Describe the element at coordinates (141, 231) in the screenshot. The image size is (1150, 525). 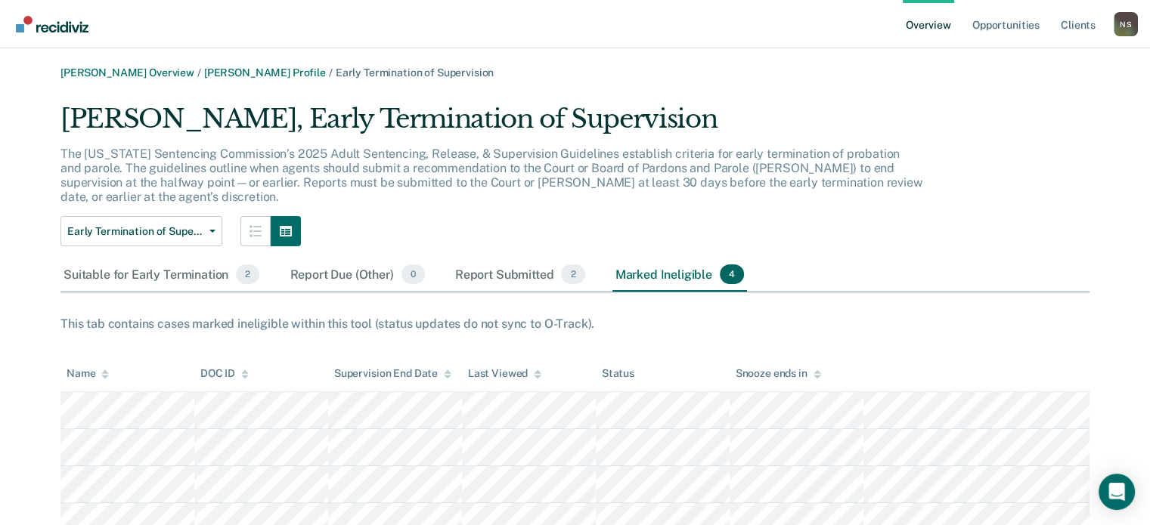
I see `button: Early Termination of Supervision` at that location.